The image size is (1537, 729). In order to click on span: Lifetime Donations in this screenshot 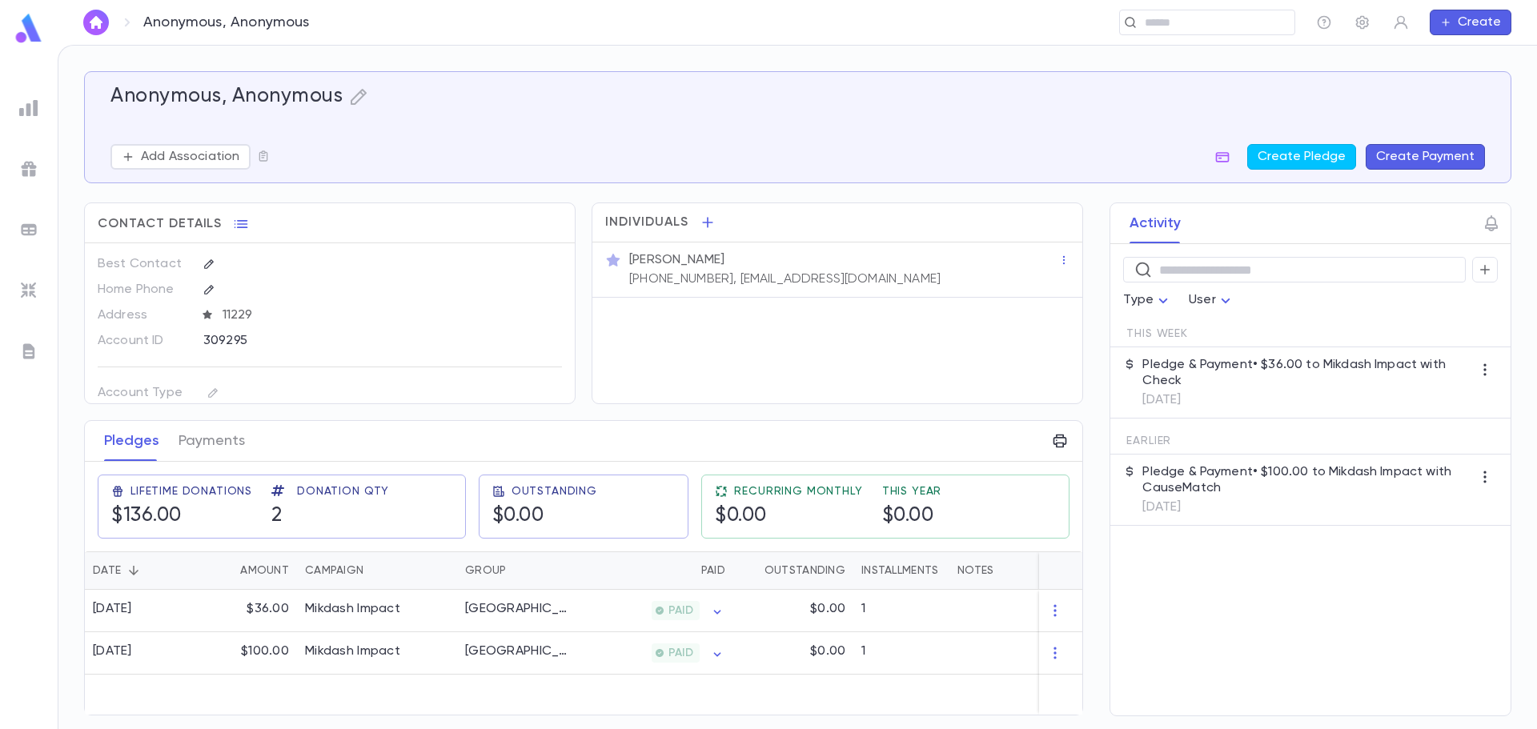, I will do `click(191, 492)`.